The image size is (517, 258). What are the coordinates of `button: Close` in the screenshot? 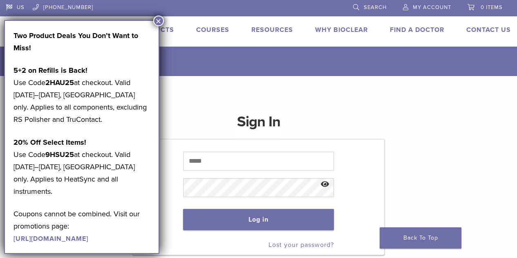 It's located at (159, 21).